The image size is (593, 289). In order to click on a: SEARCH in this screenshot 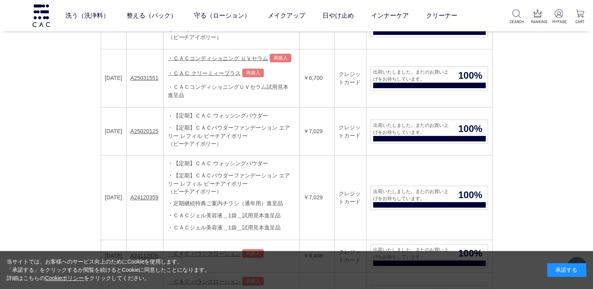, I will do `click(516, 17)`.